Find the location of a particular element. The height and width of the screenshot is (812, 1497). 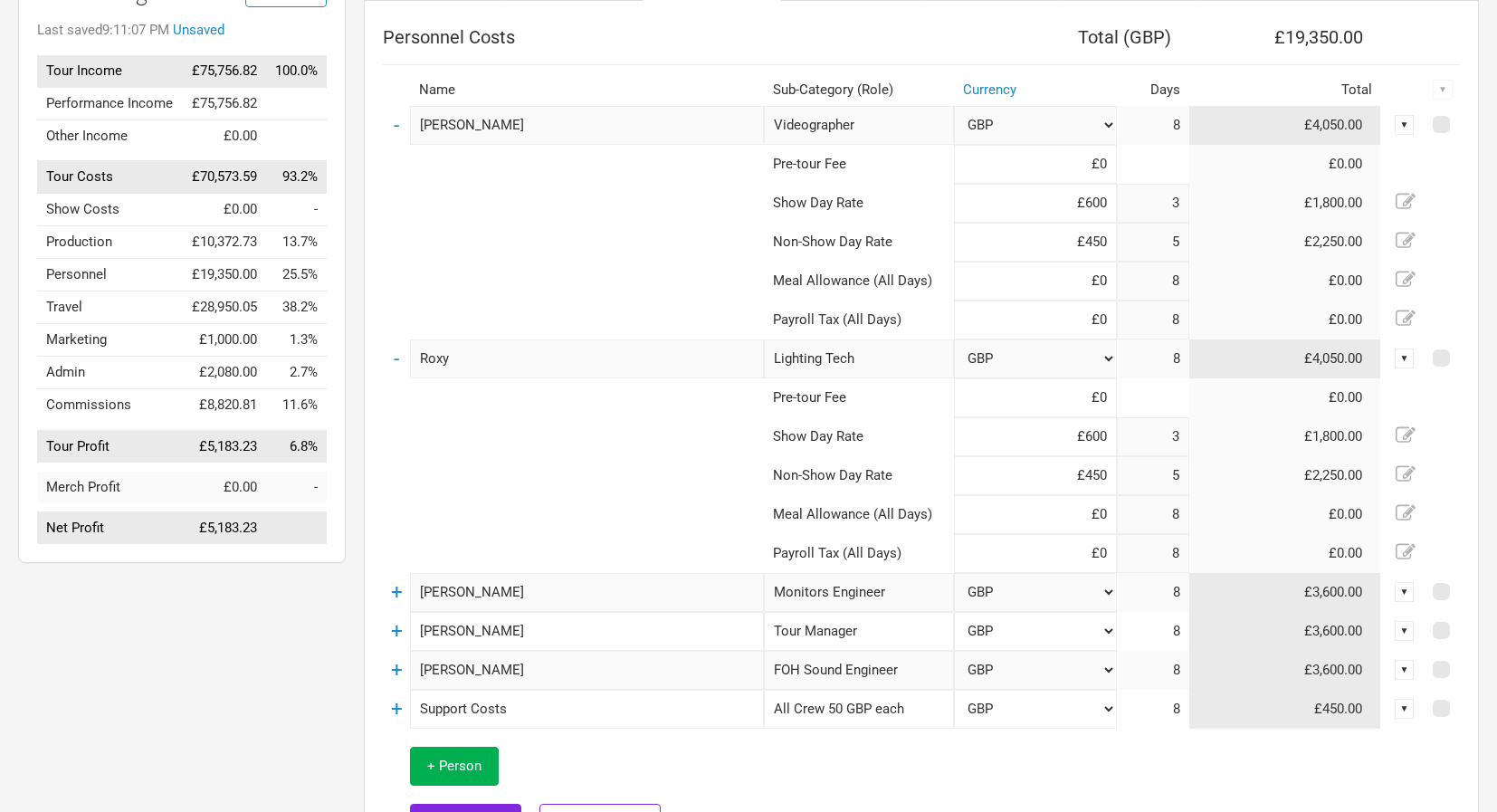

div: Lighting Tech is located at coordinates (859, 358).